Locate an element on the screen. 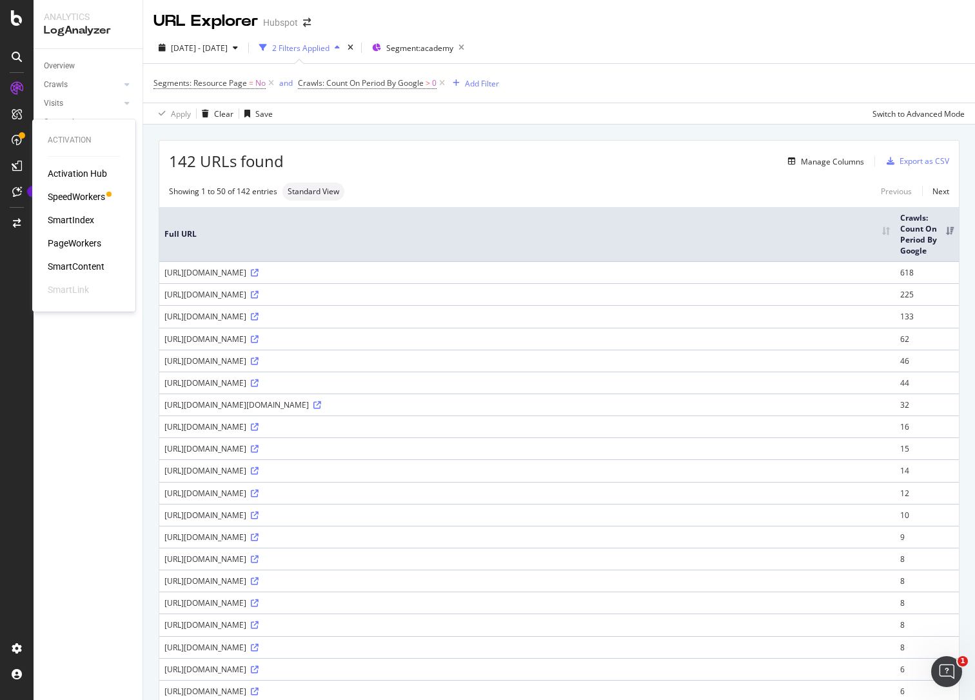  th: Full URL: activate to sort column ascending is located at coordinates (527, 234).